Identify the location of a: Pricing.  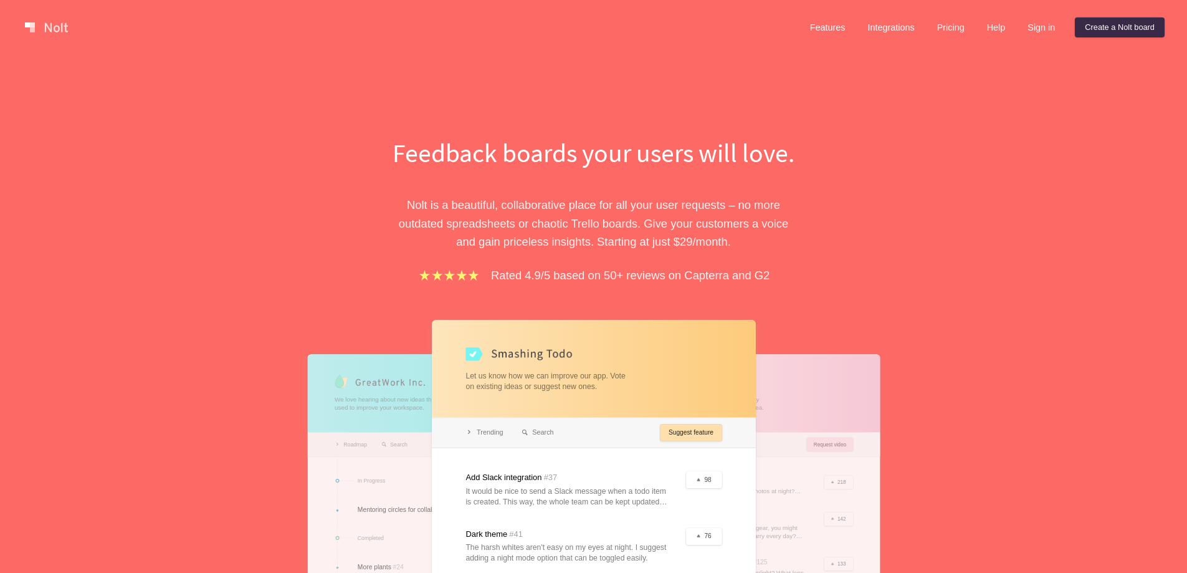
(951, 27).